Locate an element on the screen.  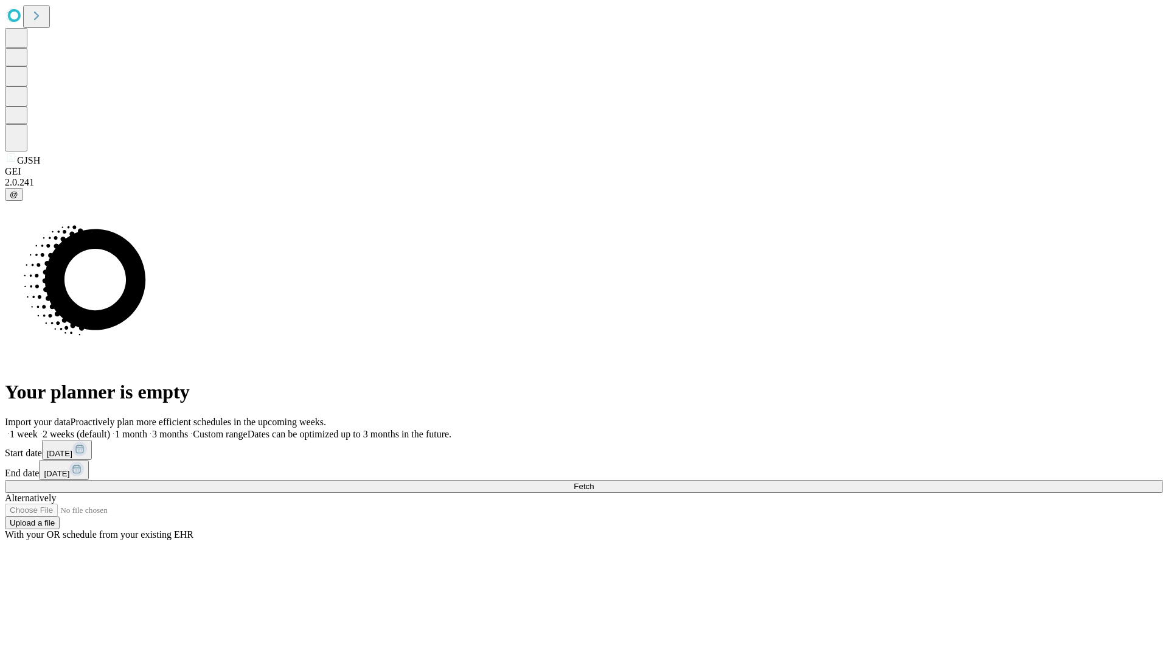
span: Fetch is located at coordinates (583, 486).